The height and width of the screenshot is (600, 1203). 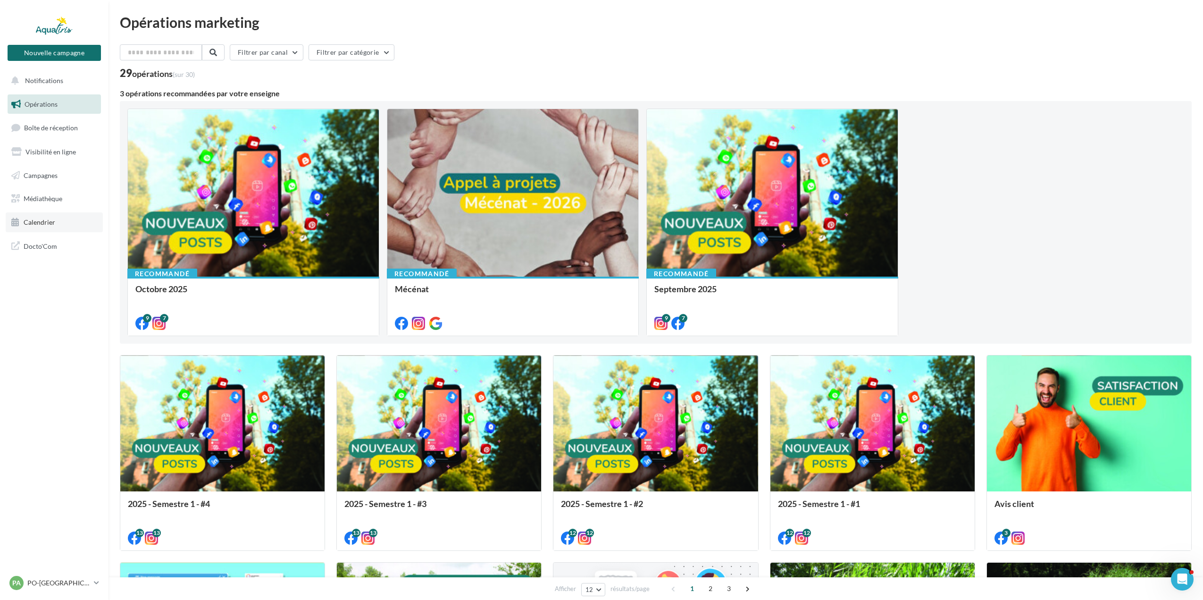 I want to click on button: Nouvelle campagne, so click(x=54, y=53).